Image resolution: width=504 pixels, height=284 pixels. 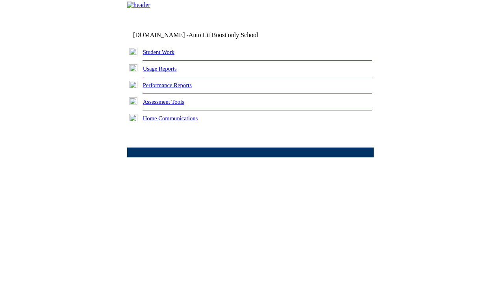 What do you see at coordinates (163, 102) in the screenshot?
I see `a: Assessment Tools` at bounding box center [163, 102].